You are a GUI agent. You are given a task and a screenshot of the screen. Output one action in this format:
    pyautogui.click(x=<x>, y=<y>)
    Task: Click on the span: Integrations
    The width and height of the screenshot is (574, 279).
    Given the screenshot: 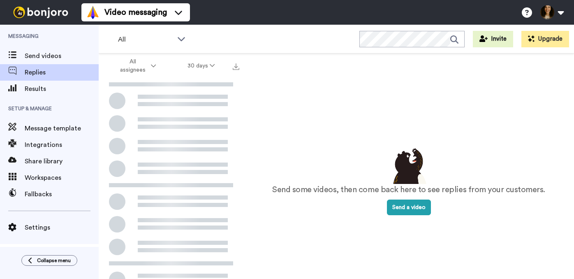 What is the action you would take?
    pyautogui.click(x=62, y=145)
    